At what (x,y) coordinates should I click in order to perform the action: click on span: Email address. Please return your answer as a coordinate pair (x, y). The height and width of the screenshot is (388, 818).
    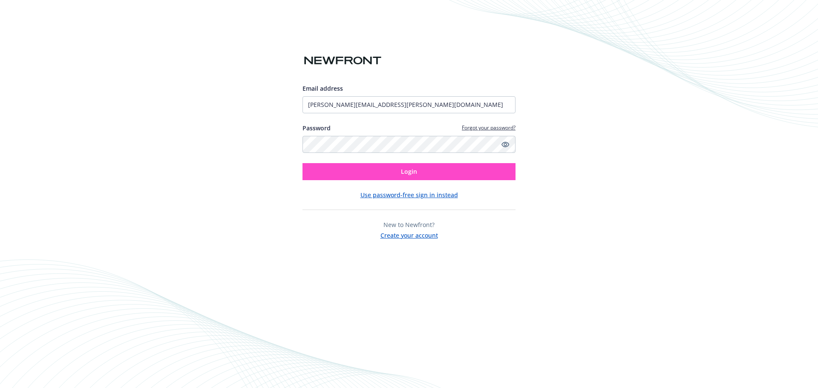
    Looking at the image, I should click on (323, 88).